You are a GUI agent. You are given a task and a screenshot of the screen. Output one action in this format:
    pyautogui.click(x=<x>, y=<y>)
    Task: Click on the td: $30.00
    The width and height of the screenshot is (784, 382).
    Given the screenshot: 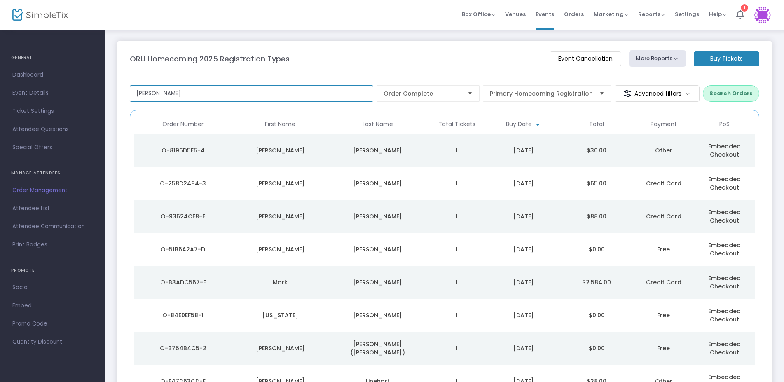 What is the action you would take?
    pyautogui.click(x=596, y=150)
    